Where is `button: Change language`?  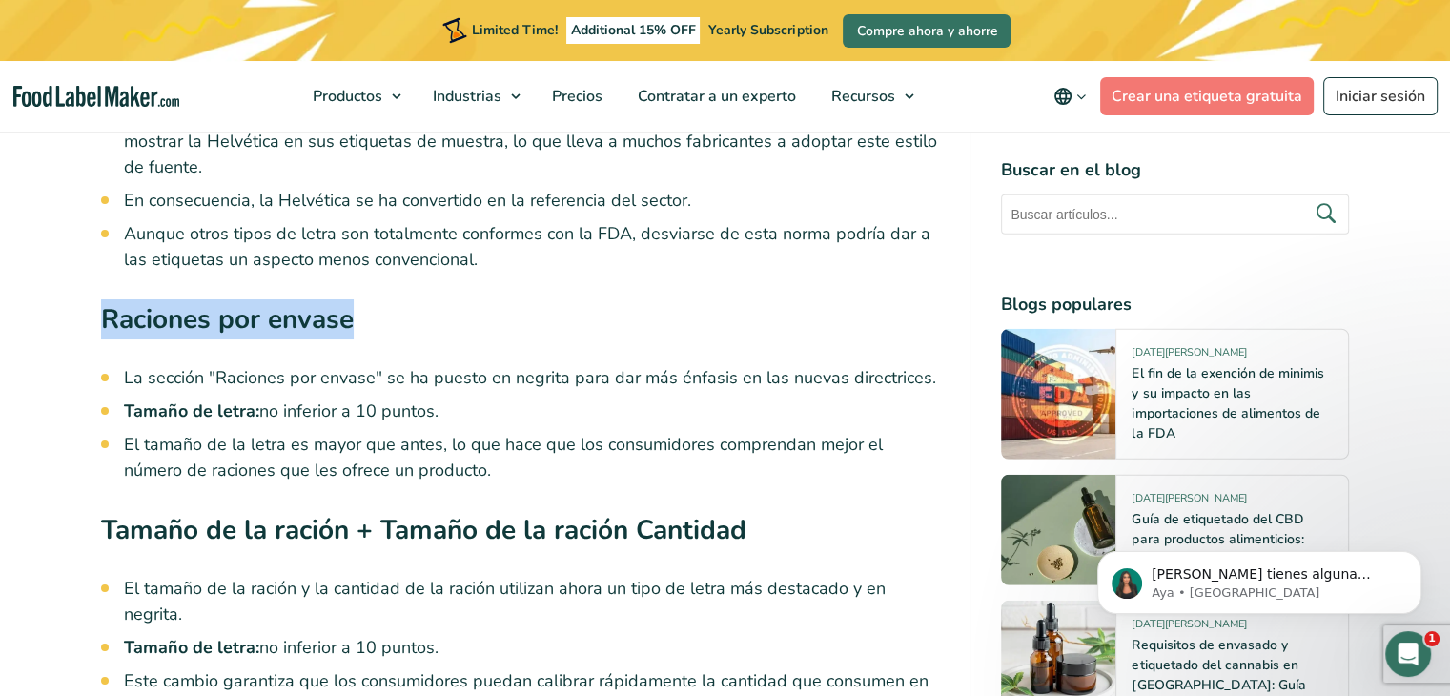
button: Change language is located at coordinates (1069, 96).